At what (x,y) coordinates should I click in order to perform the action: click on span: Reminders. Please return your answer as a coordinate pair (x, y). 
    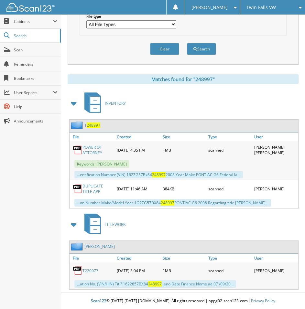
    Looking at the image, I should click on (36, 64).